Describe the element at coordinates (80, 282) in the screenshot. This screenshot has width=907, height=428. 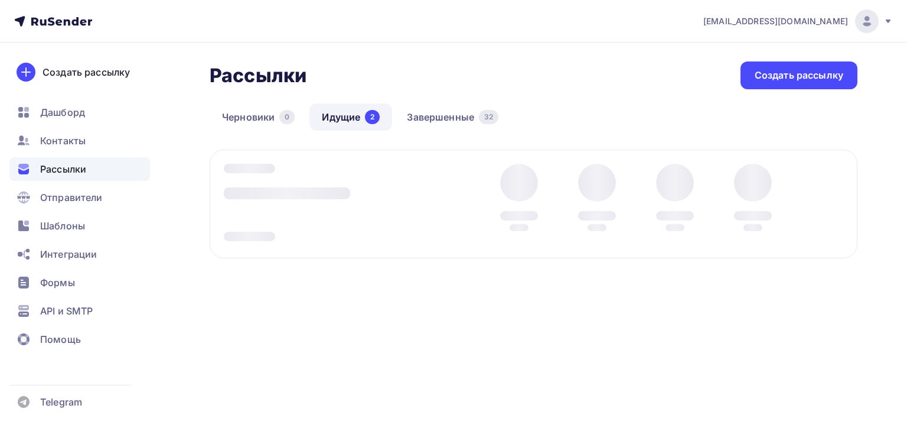
I see `a: Формы` at that location.